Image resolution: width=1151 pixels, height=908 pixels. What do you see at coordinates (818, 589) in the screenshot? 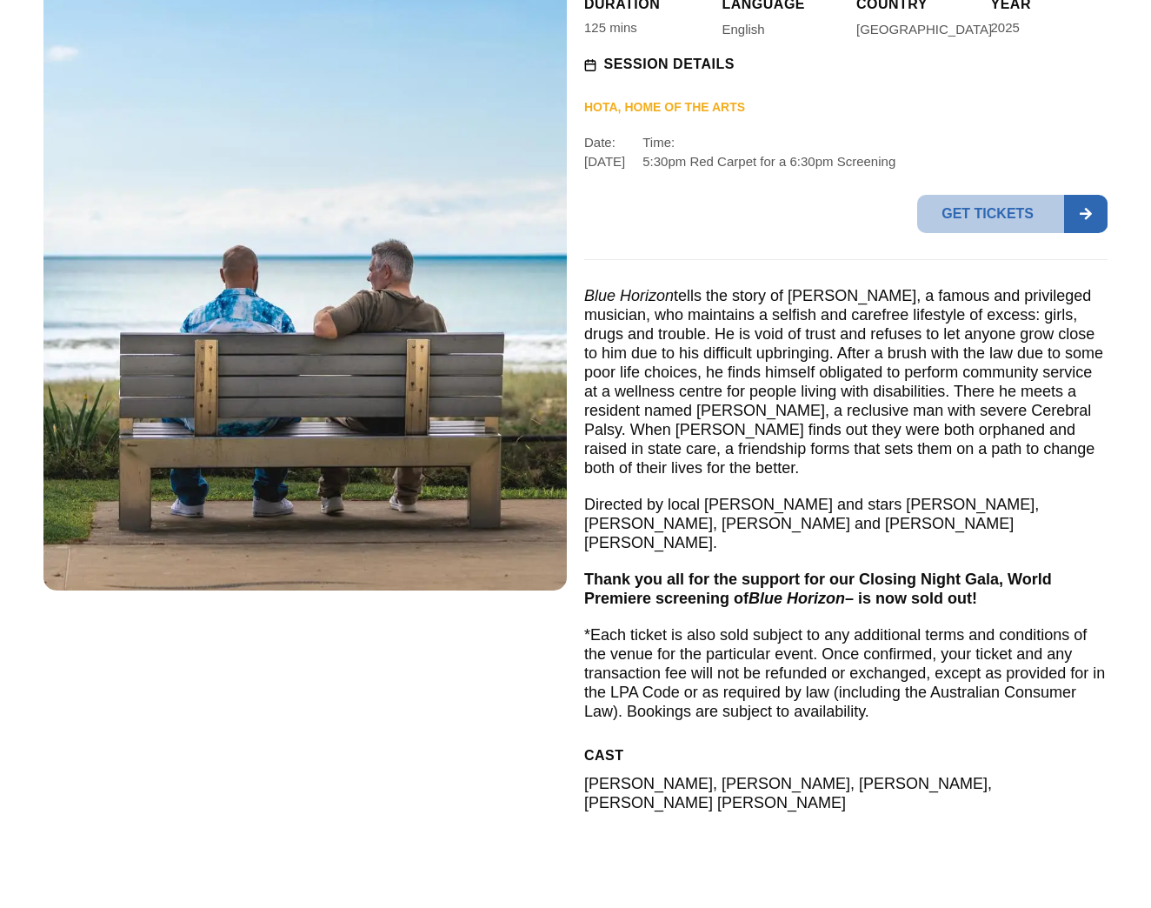
I see `strong: Thank you all for the support for our Closing Night Gala, World Premiere screening of – is now so...` at bounding box center [818, 589].